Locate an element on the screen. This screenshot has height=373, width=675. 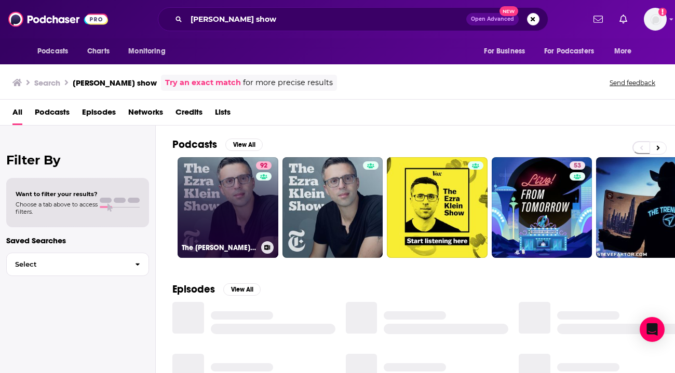
img: User Profile is located at coordinates (655, 19).